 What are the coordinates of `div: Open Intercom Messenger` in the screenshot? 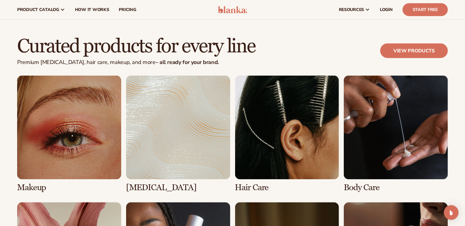 It's located at (451, 212).